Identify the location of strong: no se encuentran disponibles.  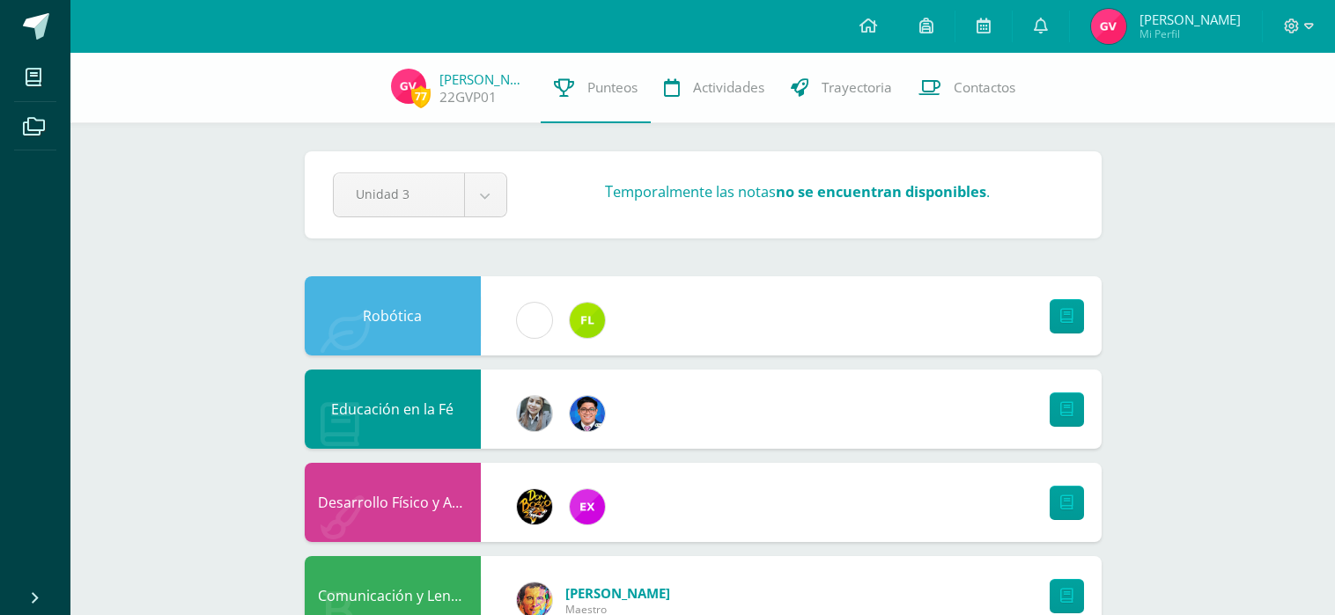
(880, 192).